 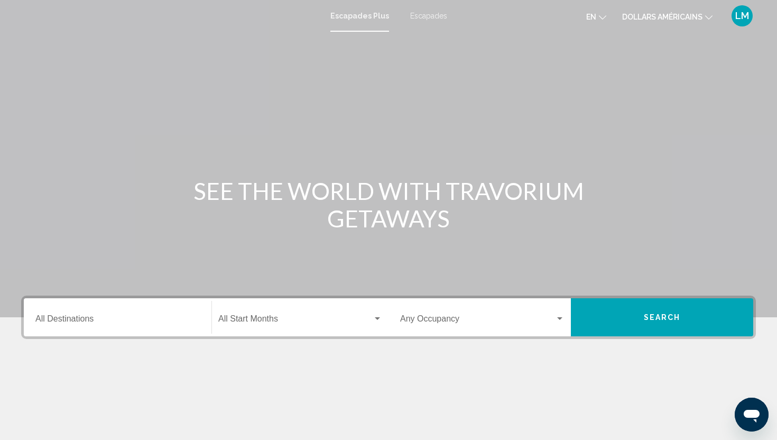 What do you see at coordinates (667, 16) in the screenshot?
I see `button: Changer de devise` at bounding box center [667, 16].